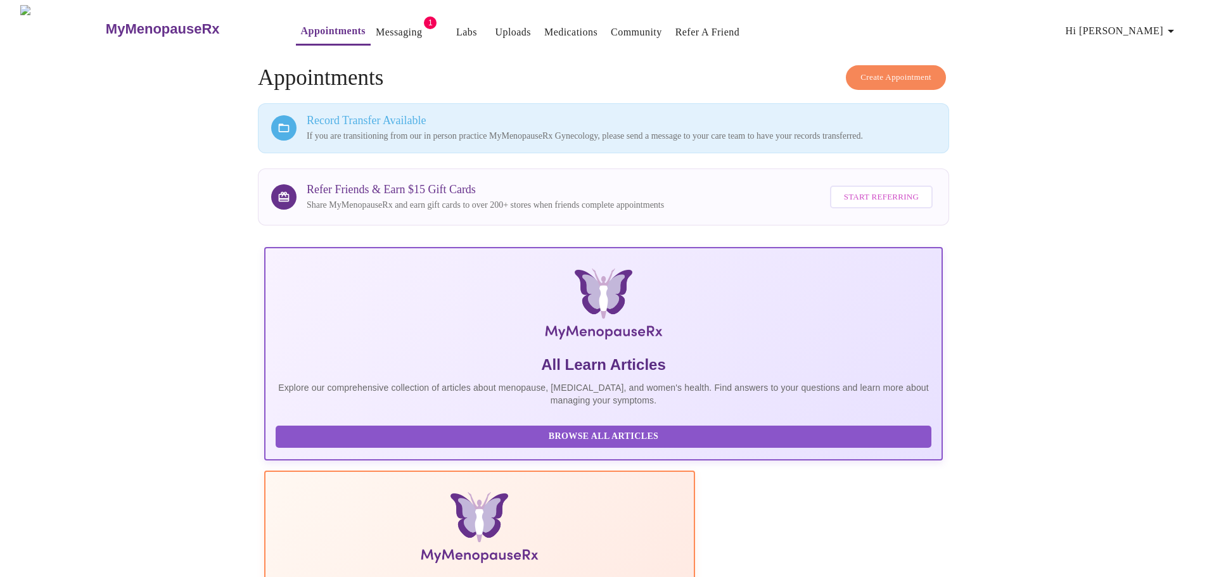 This screenshot has width=1207, height=577. Describe the element at coordinates (896, 77) in the screenshot. I see `button: Create Appointment` at that location.